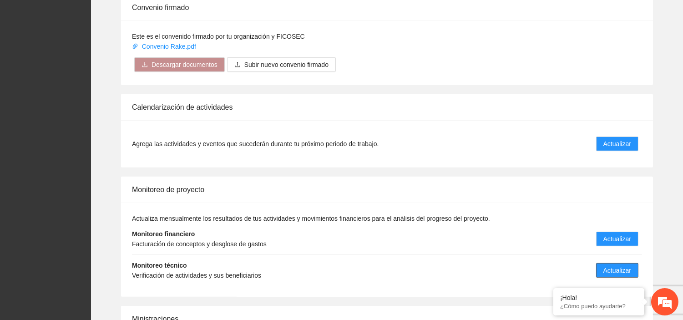 The height and width of the screenshot is (320, 683). What do you see at coordinates (100, 52) in the screenshot?
I see `div: Chatee con nosotros ahora` at bounding box center [100, 52].